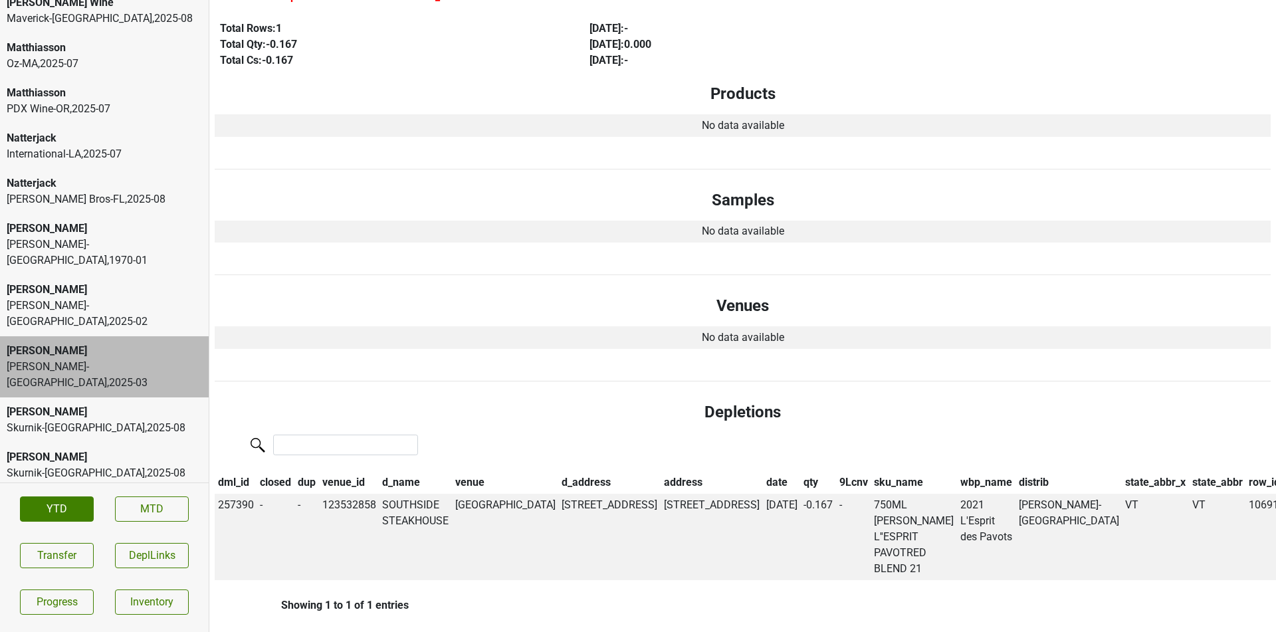 Image resolution: width=1276 pixels, height=632 pixels. What do you see at coordinates (312, 605) in the screenshot?
I see `div: Showing 1 to 1 of 1 entries` at bounding box center [312, 605].